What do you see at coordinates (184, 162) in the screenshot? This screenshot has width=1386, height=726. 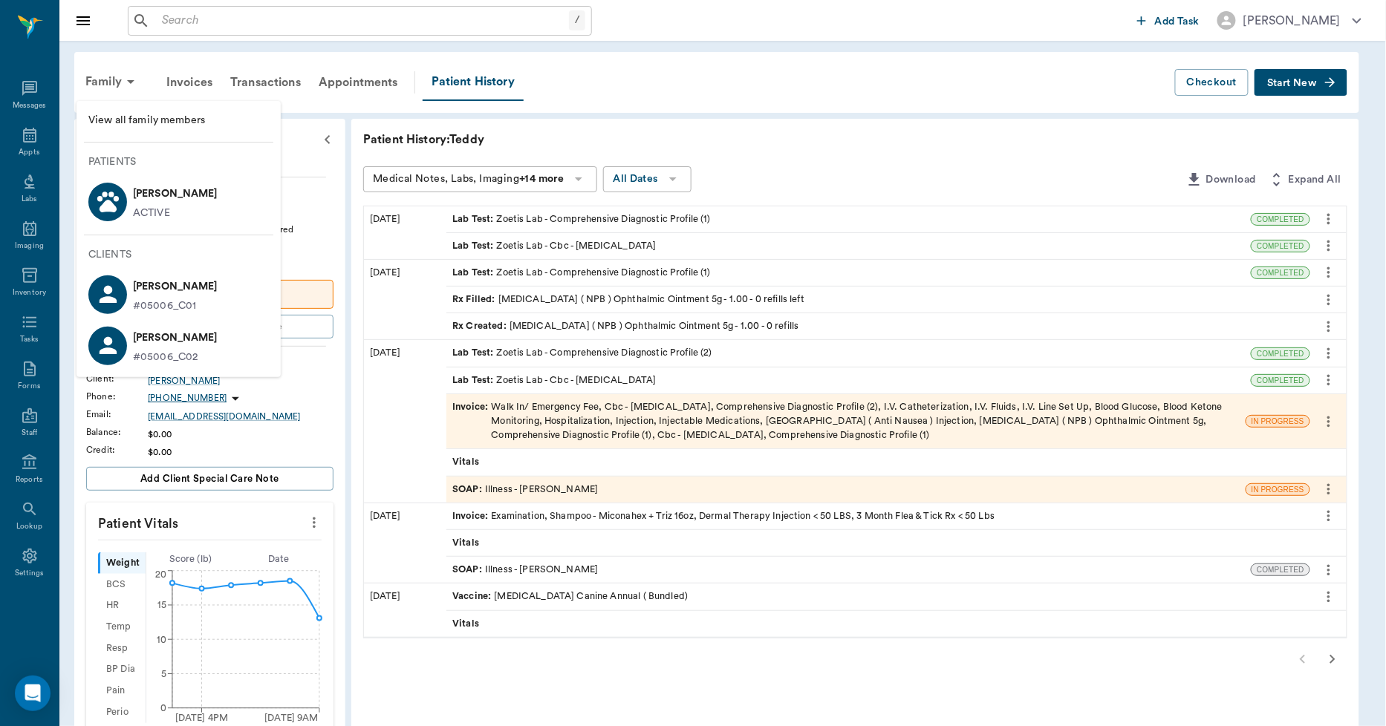 I see `p: Patients` at bounding box center [184, 162].